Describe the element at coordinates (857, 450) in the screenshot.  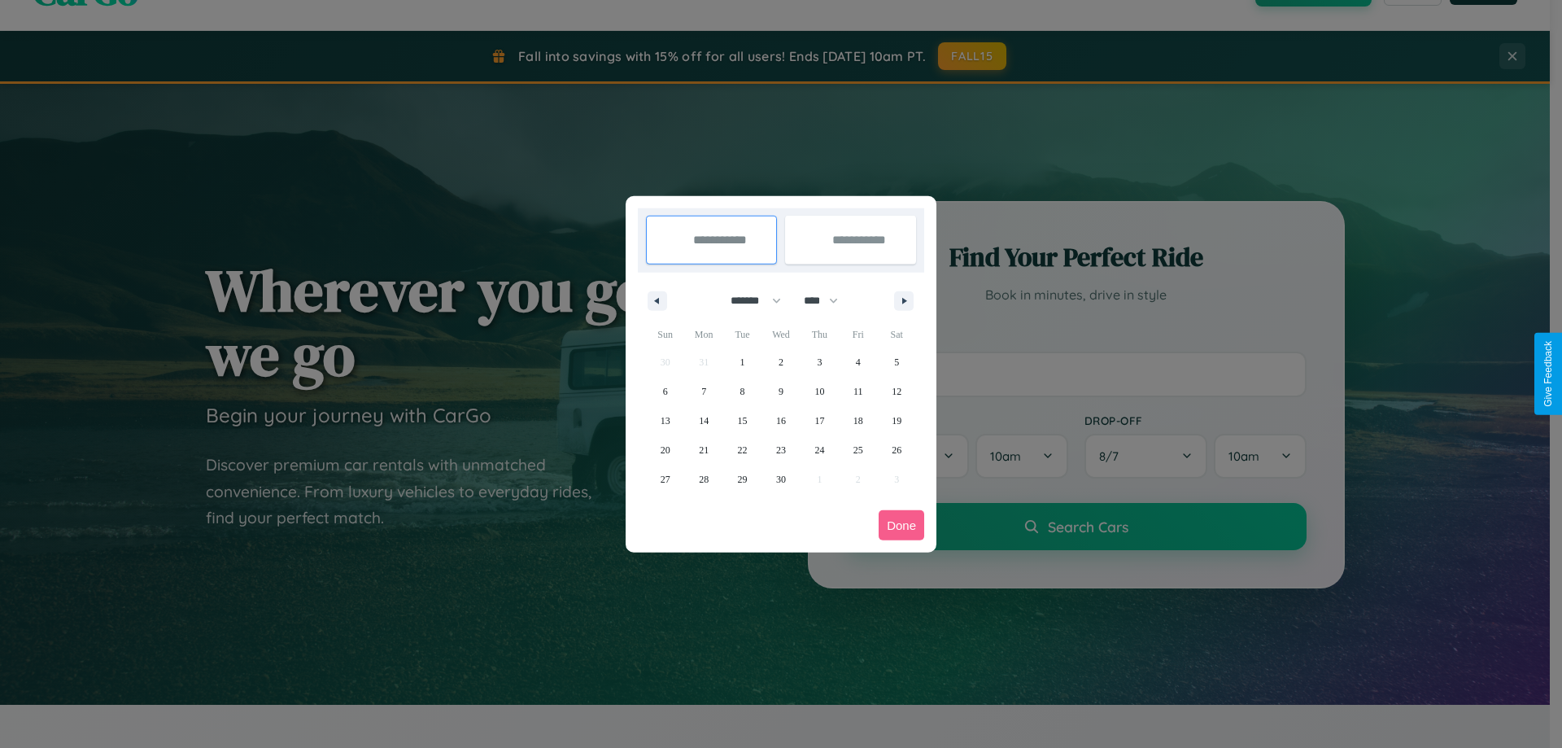
I see `button: 25` at that location.